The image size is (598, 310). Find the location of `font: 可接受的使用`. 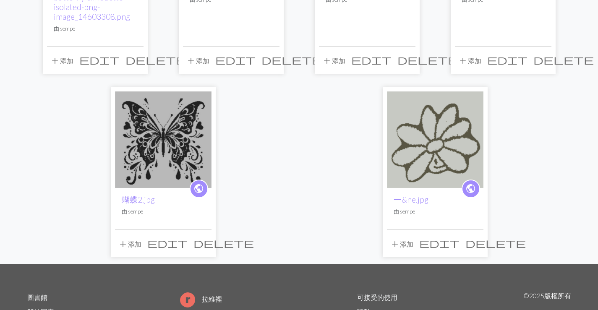

font: 可接受的使用 is located at coordinates (377, 297).